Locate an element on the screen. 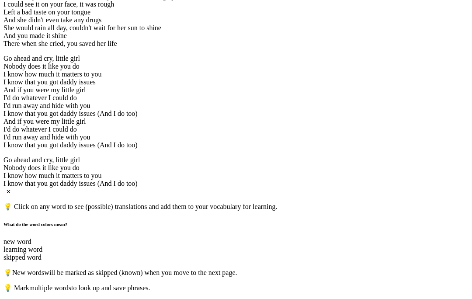  span: see is located at coordinates (29, 4).